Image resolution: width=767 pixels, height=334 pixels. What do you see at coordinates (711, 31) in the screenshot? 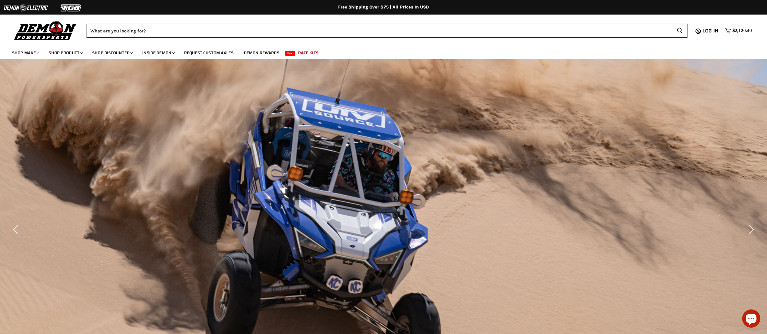
I see `a: Log in` at bounding box center [711, 31].